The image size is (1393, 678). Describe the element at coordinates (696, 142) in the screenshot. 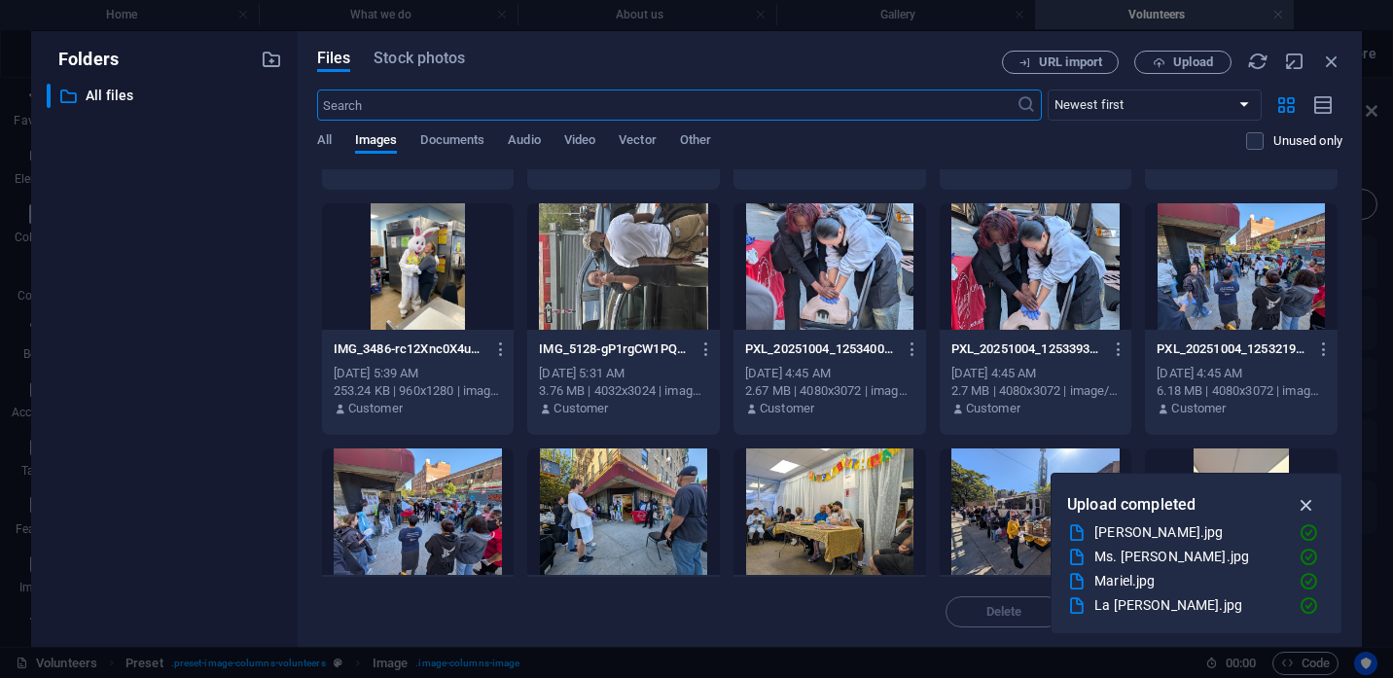

I see `span: Other` at that location.